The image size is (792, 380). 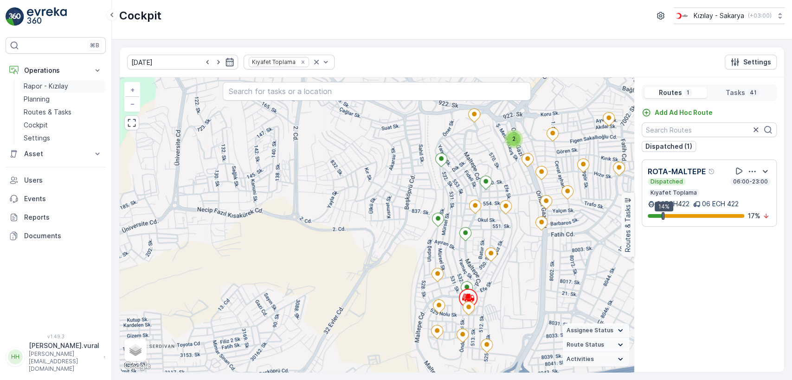 I want to click on a: Routes & Tasks, so click(x=63, y=112).